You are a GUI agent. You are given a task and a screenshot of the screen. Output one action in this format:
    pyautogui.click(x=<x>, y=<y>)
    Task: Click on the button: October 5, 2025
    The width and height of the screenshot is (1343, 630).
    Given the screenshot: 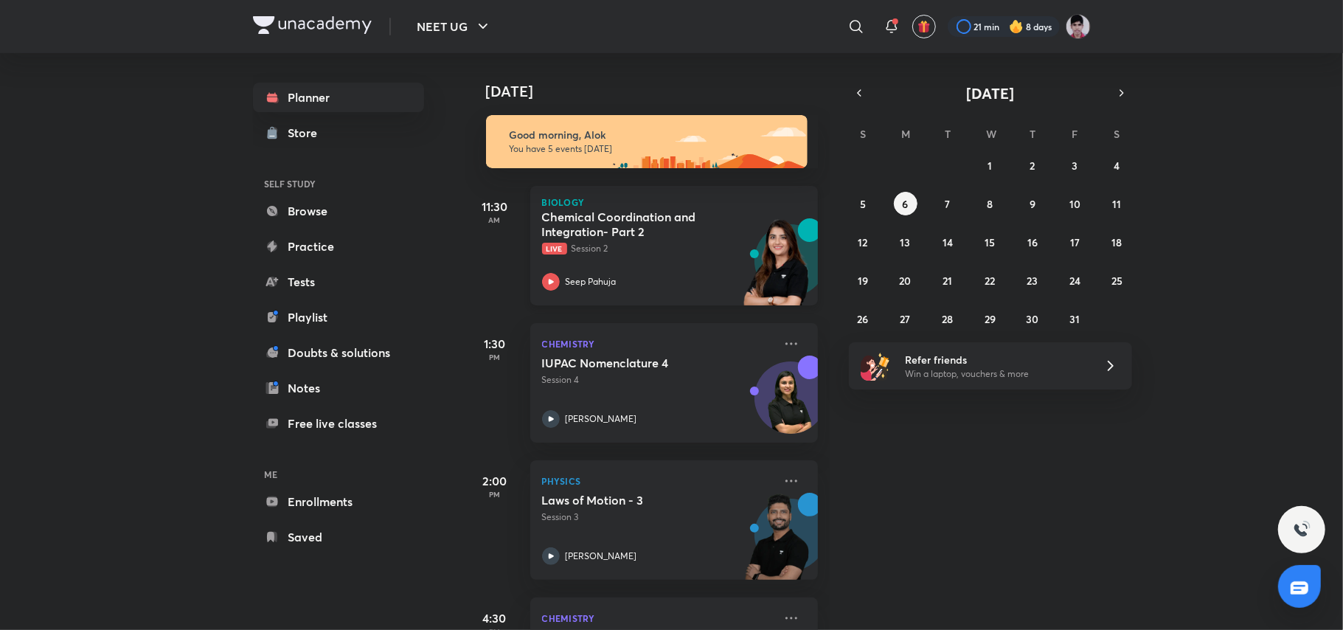 What is the action you would take?
    pyautogui.click(x=863, y=204)
    